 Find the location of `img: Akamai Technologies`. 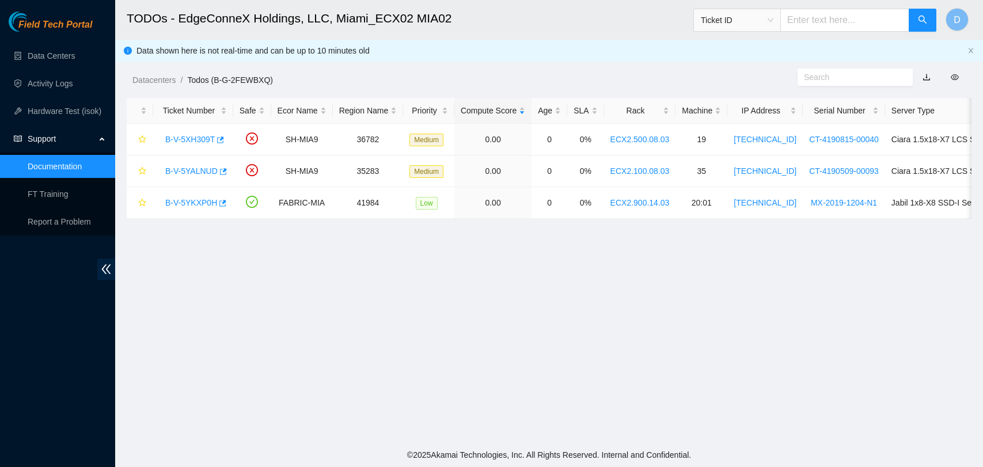

img: Akamai Technologies is located at coordinates (33, 21).